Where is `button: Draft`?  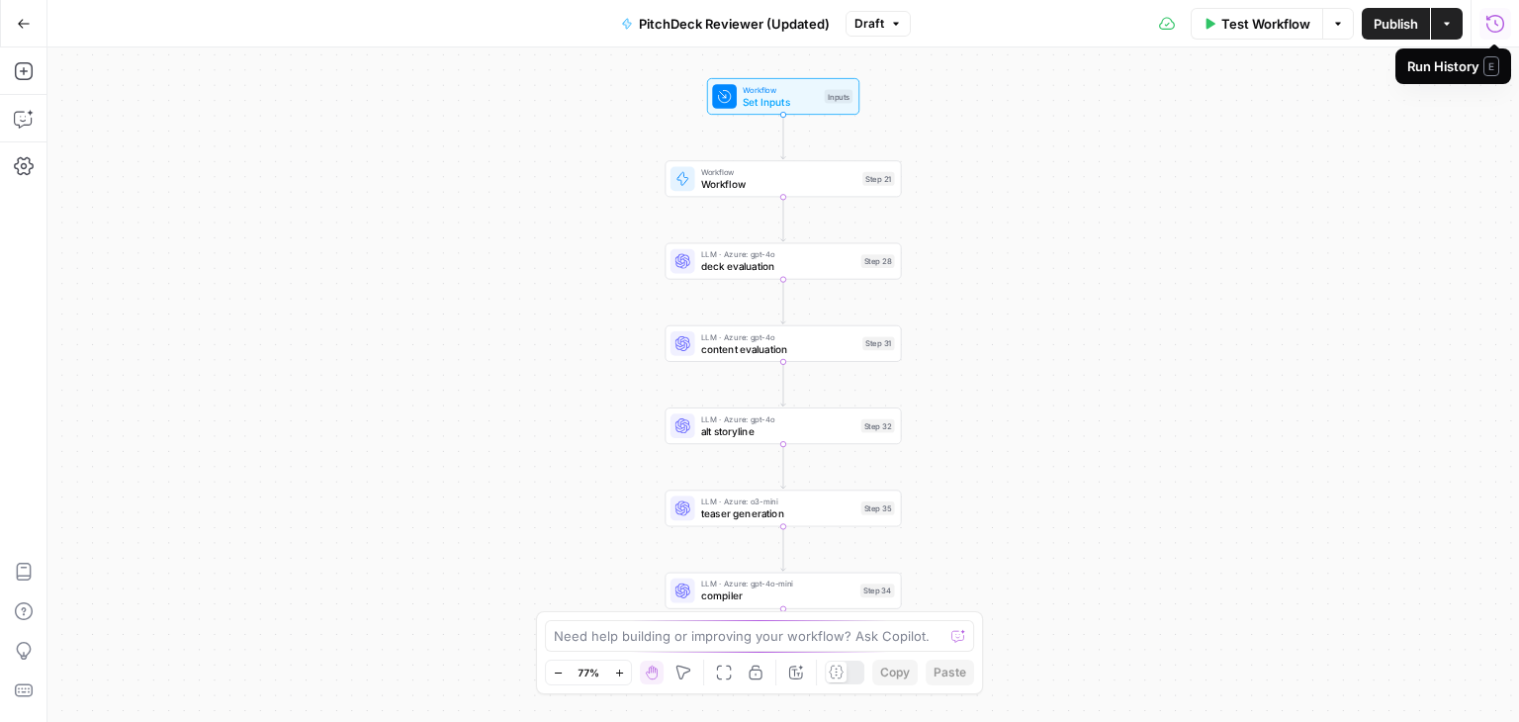 button: Draft is located at coordinates (878, 24).